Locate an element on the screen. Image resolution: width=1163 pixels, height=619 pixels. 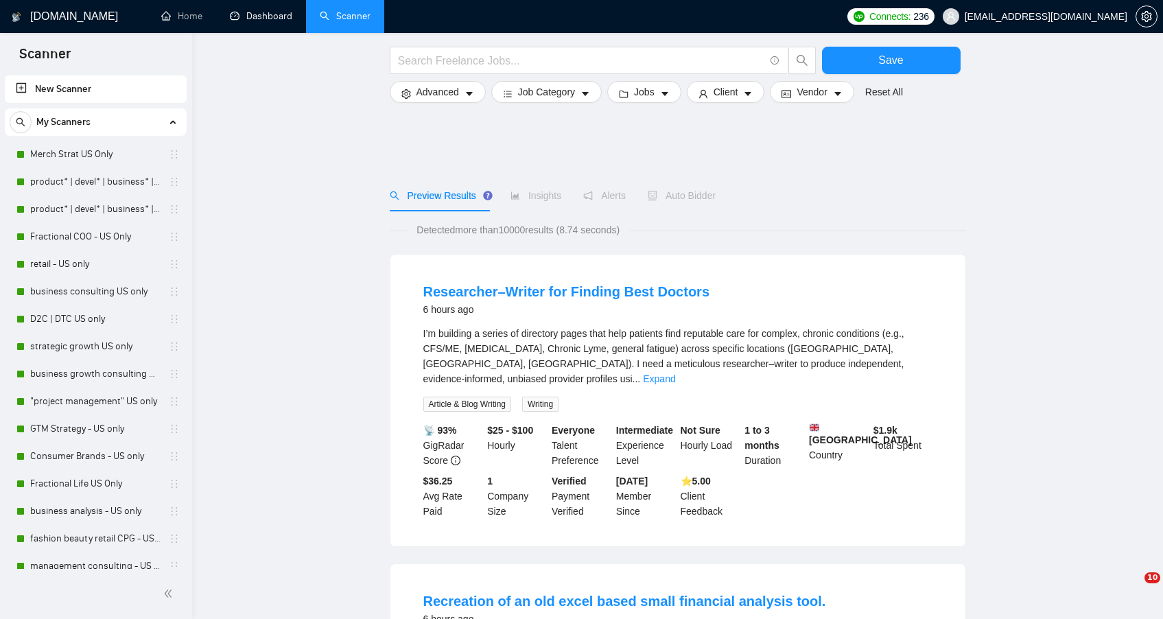
a: Fractional Life US Only is located at coordinates (95, 484).